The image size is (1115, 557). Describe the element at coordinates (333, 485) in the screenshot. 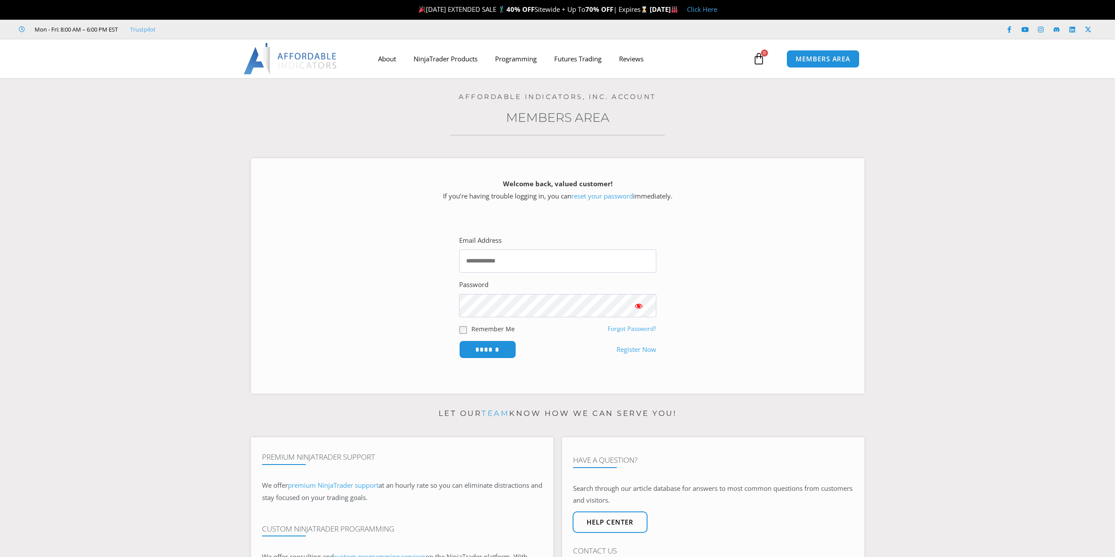

I see `a: premium NinjaTrader support` at that location.